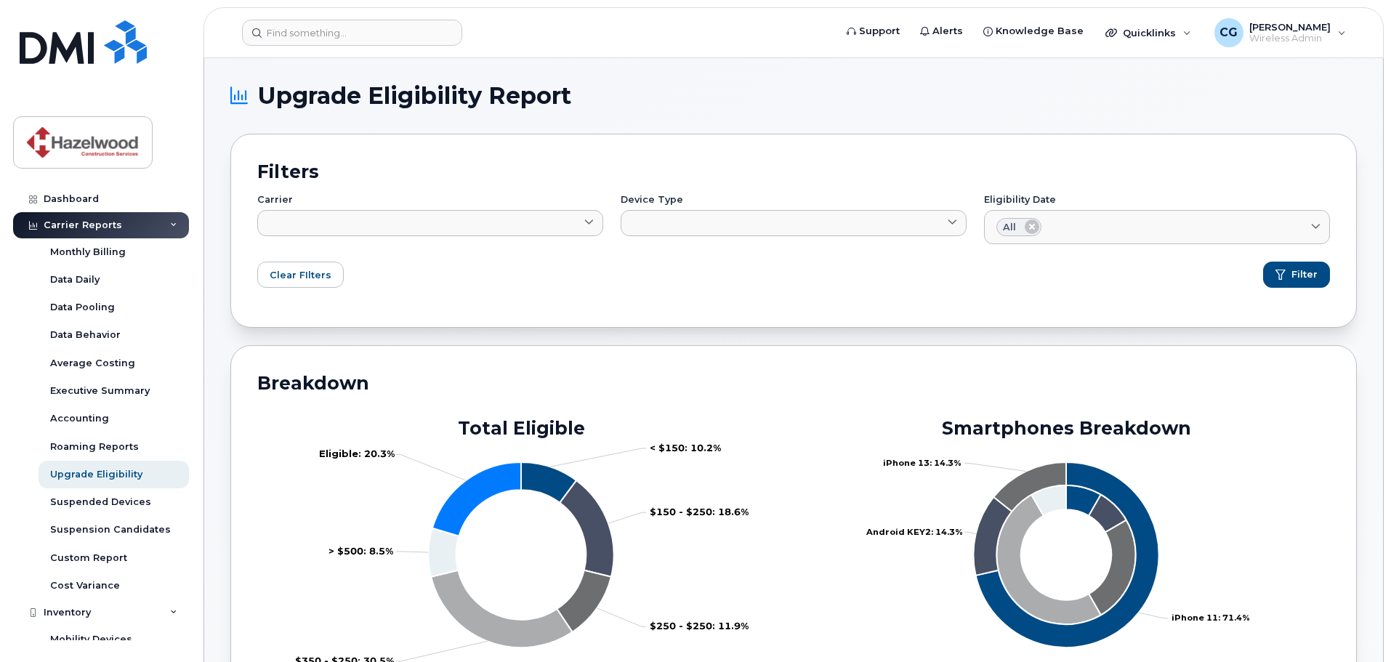 The height and width of the screenshot is (662, 1391). Describe the element at coordinates (1157, 200) in the screenshot. I see `label: Eligibility Date` at that location.